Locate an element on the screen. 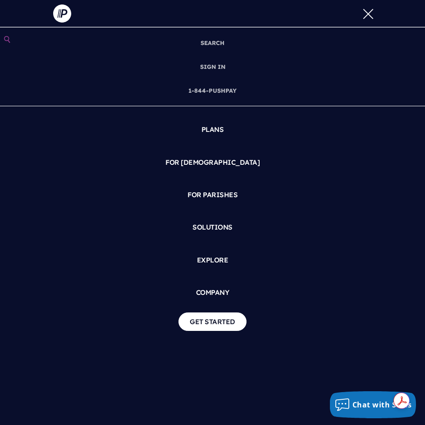 This screenshot has width=425, height=425. button: Chat with Sales is located at coordinates (373, 405).